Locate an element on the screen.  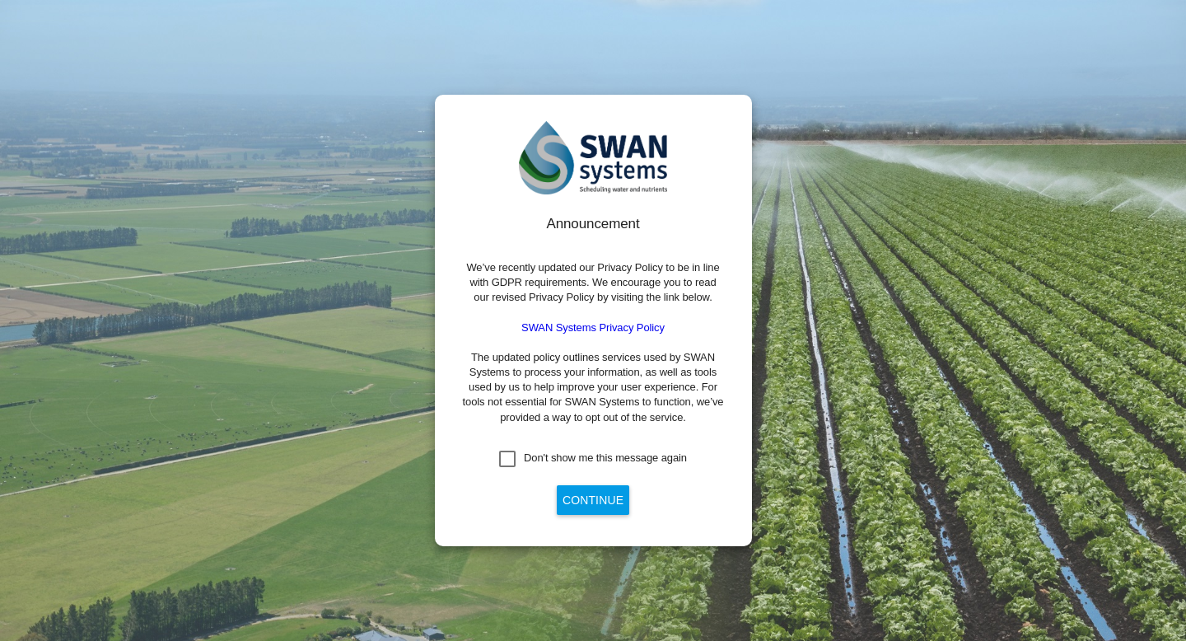
md-checkbox: Don't show me this message again is located at coordinates (593, 459).